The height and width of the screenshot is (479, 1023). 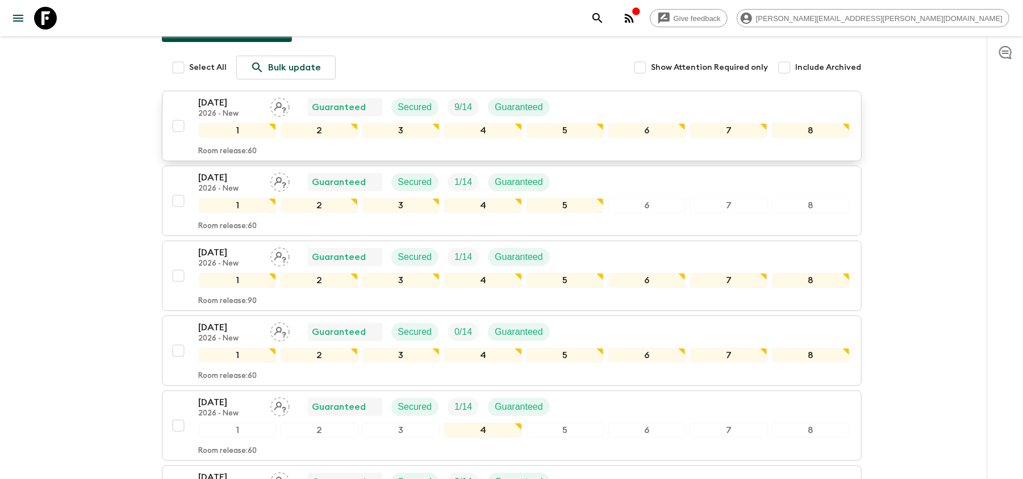 What do you see at coordinates (286, 68) in the screenshot?
I see `a: Bulk update` at bounding box center [286, 68].